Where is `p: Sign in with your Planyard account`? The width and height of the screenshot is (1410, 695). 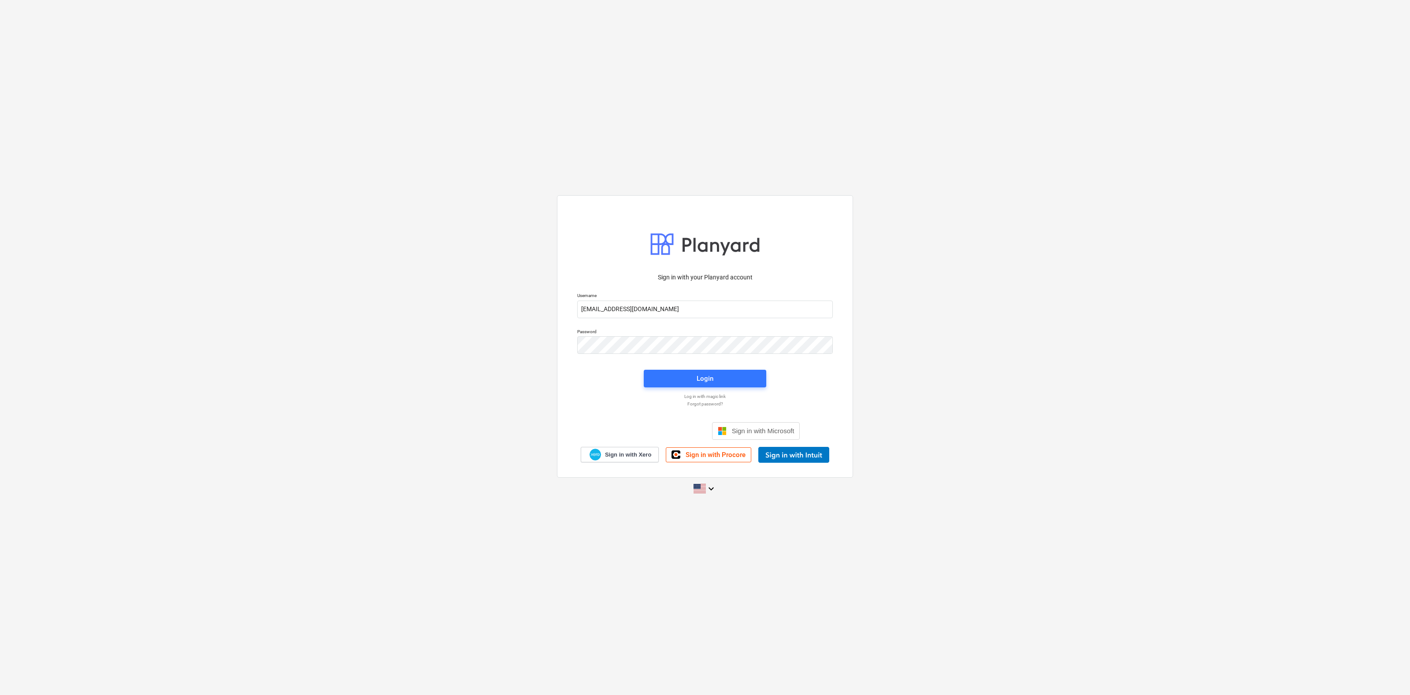 p: Sign in with your Planyard account is located at coordinates (705, 277).